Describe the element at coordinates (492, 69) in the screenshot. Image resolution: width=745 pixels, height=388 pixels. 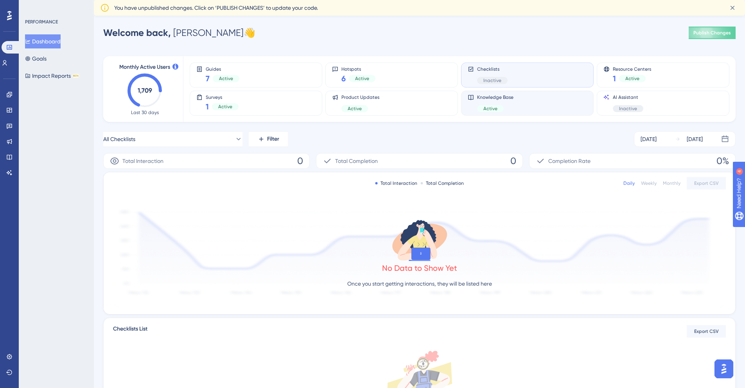
I see `span: Checklists` at that location.